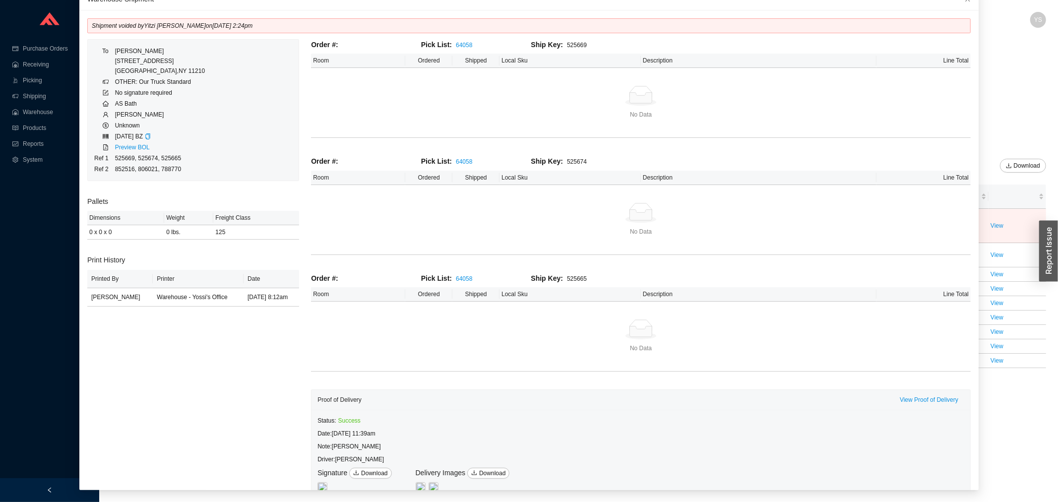  I want to click on span: left, so click(50, 490).